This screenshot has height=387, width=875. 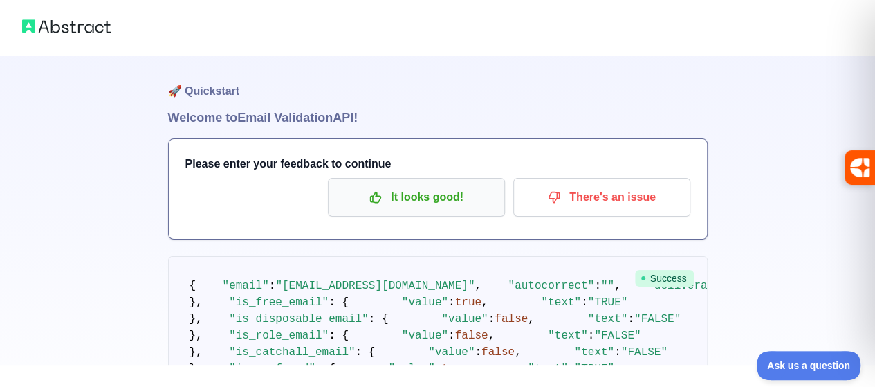 I want to click on p: It looks good!, so click(x=417, y=197).